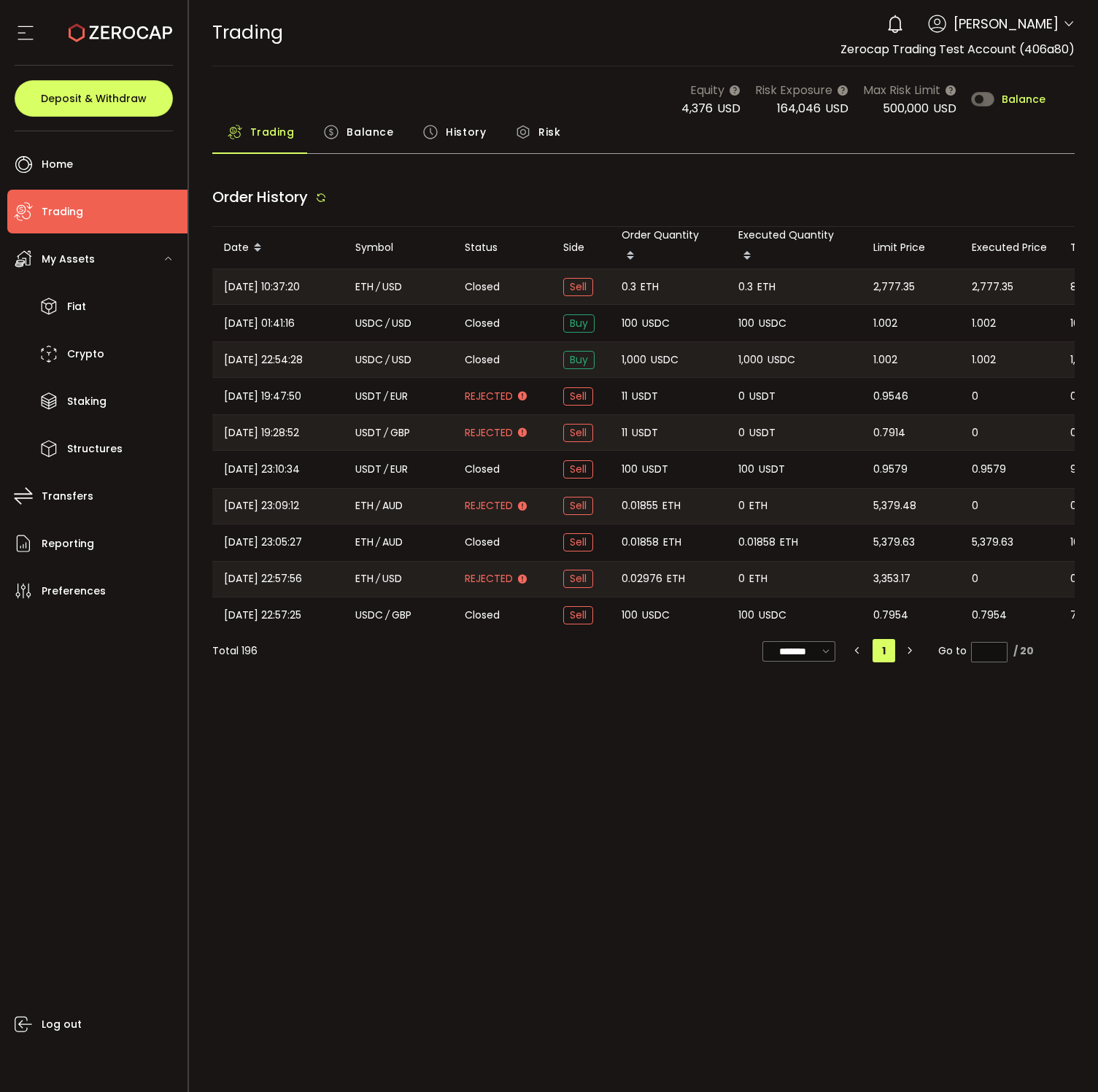 The height and width of the screenshot is (1092, 1098). What do you see at coordinates (393, 505) in the screenshot?
I see `span: AUD` at bounding box center [393, 505].